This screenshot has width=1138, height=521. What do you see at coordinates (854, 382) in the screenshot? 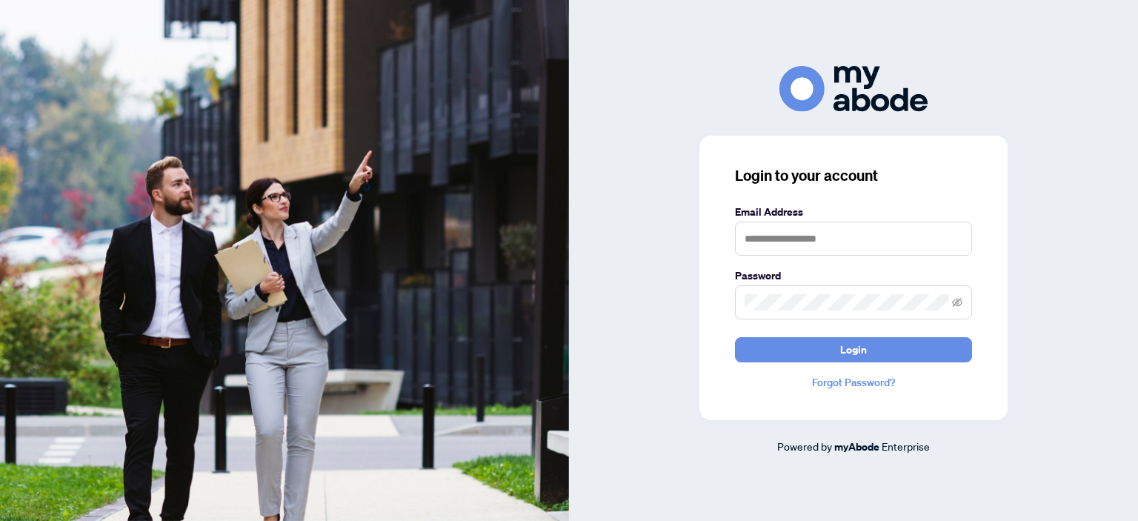
I see `a: Forgot Password?` at bounding box center [854, 382].